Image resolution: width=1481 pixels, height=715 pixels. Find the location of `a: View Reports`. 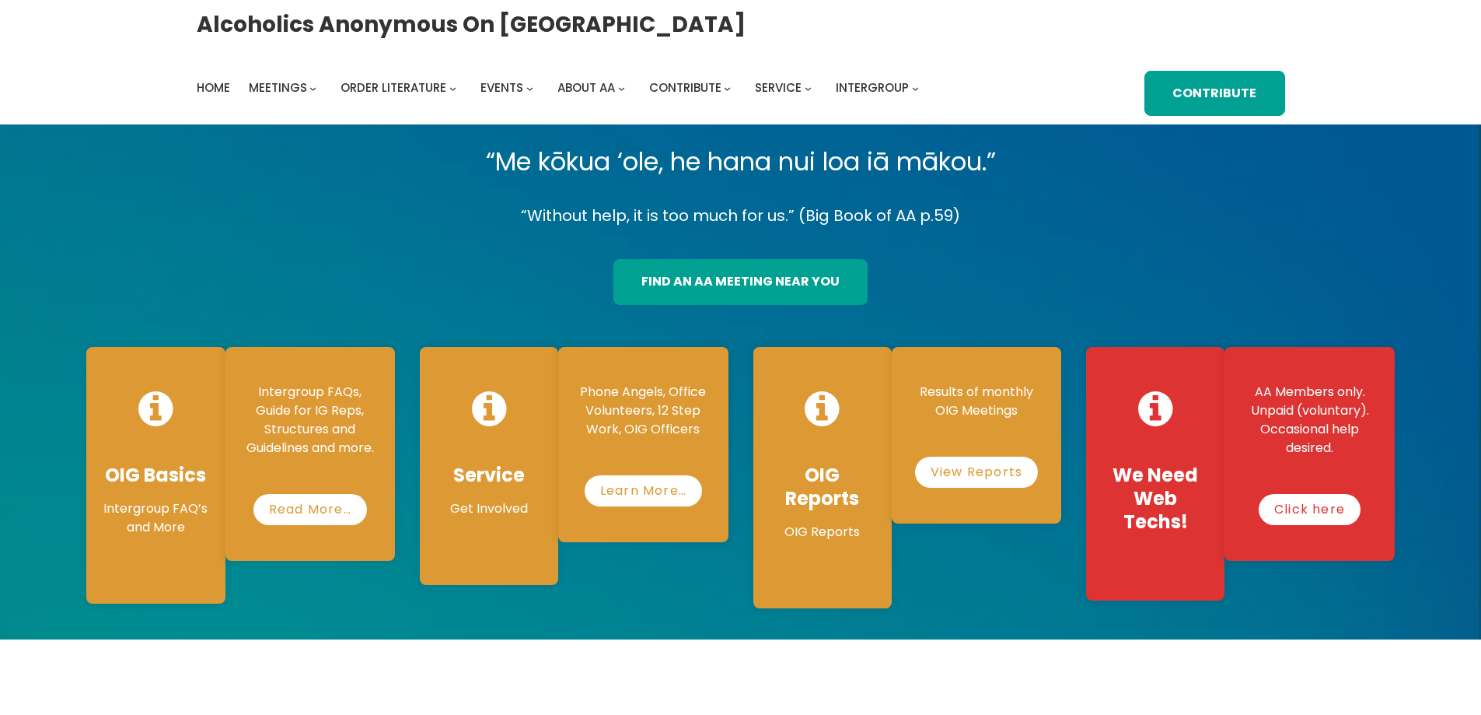

a: View Reports is located at coordinates (977, 472).